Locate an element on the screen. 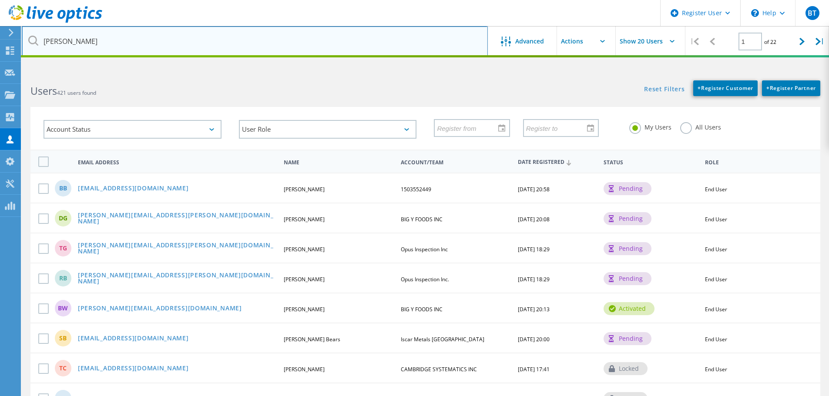  span: Opus Inspection Inc is located at coordinates (424, 249).